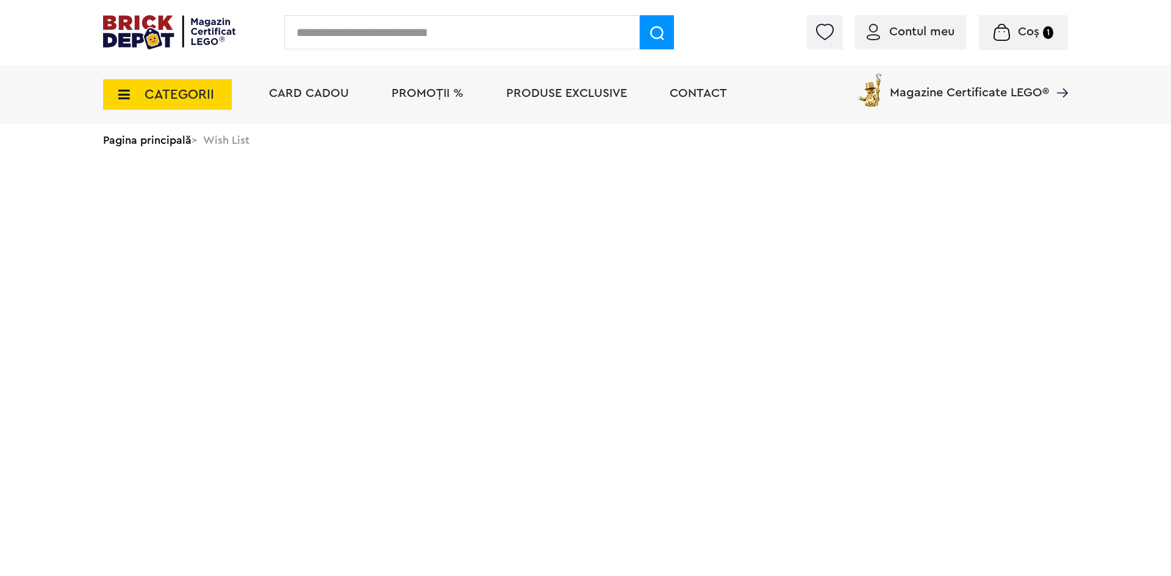 This screenshot has height=576, width=1171. Describe the element at coordinates (428, 93) in the screenshot. I see `a: PROMOȚII %` at that location.